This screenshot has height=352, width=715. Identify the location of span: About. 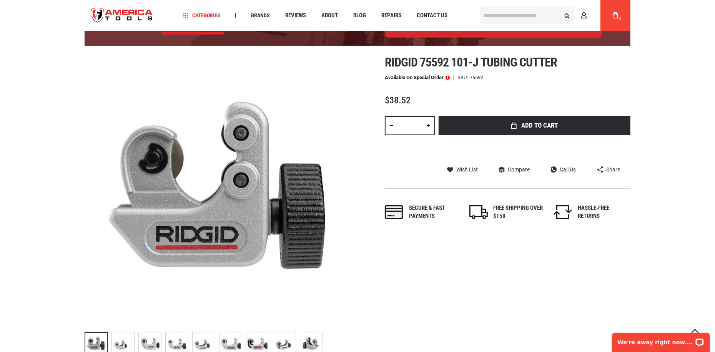
(330, 15).